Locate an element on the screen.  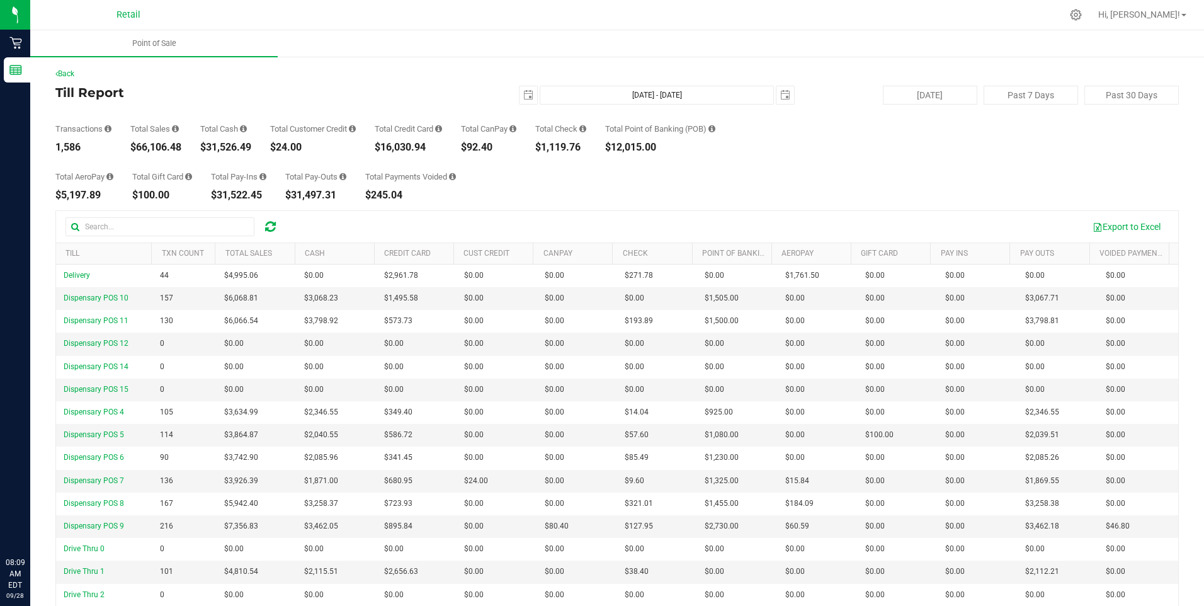
span: $1,325.00 is located at coordinates (722, 481).